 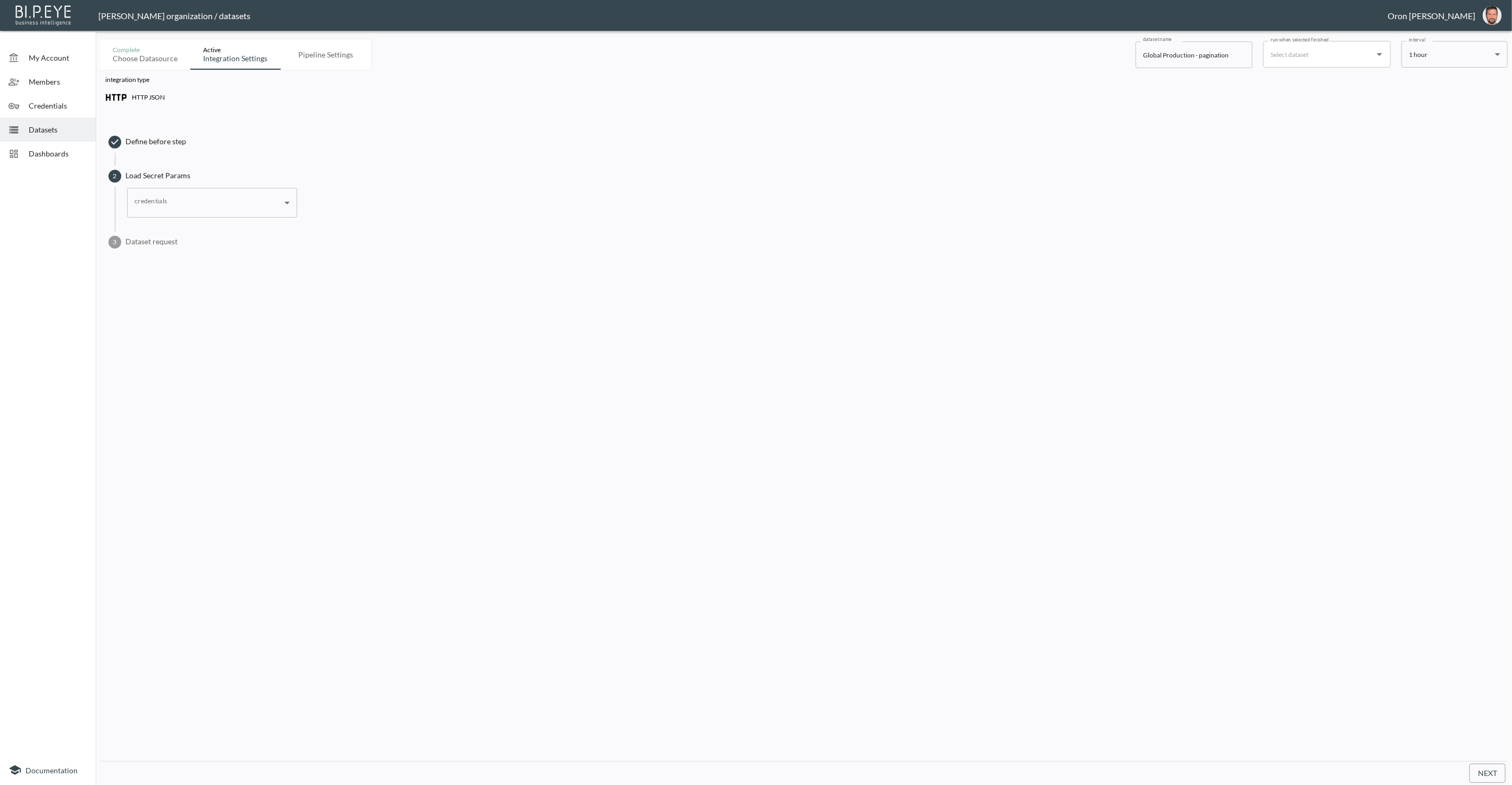 I want to click on img: f7df4f0b1e237398fe25aedd0497c453, so click(x=1493, y=16).